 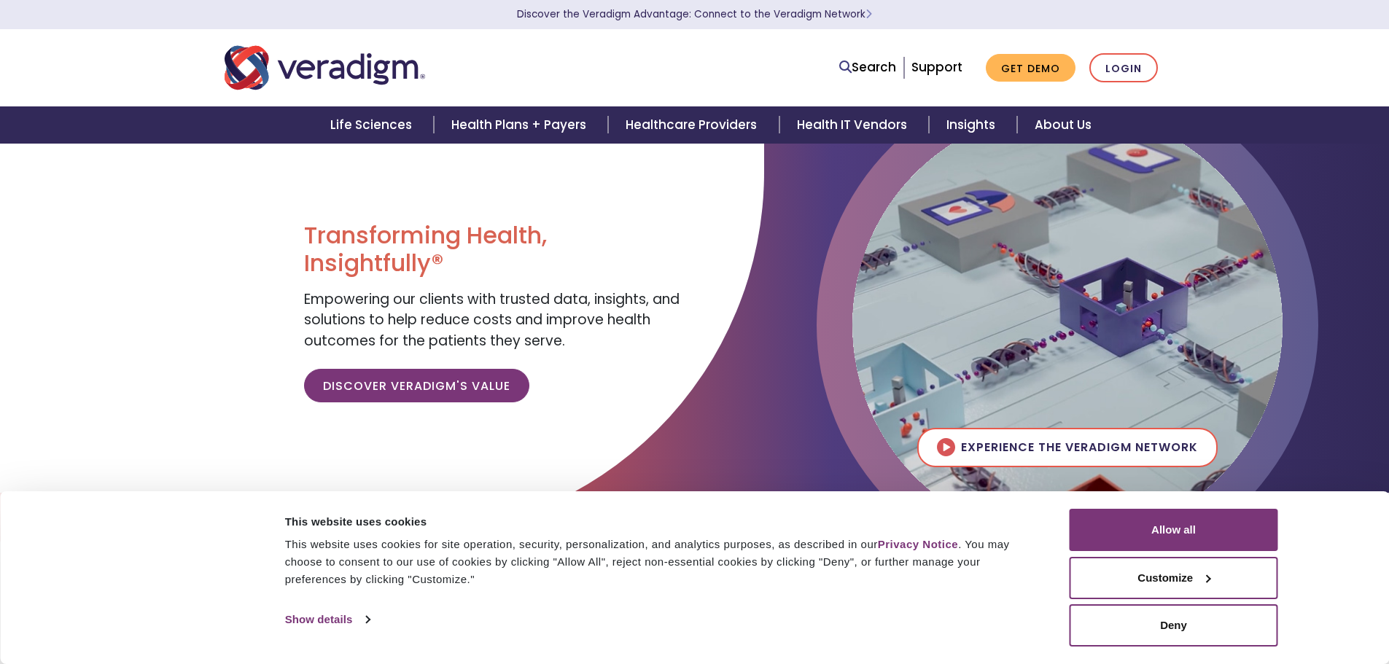 I want to click on a: Veradigm logo, so click(x=324, y=68).